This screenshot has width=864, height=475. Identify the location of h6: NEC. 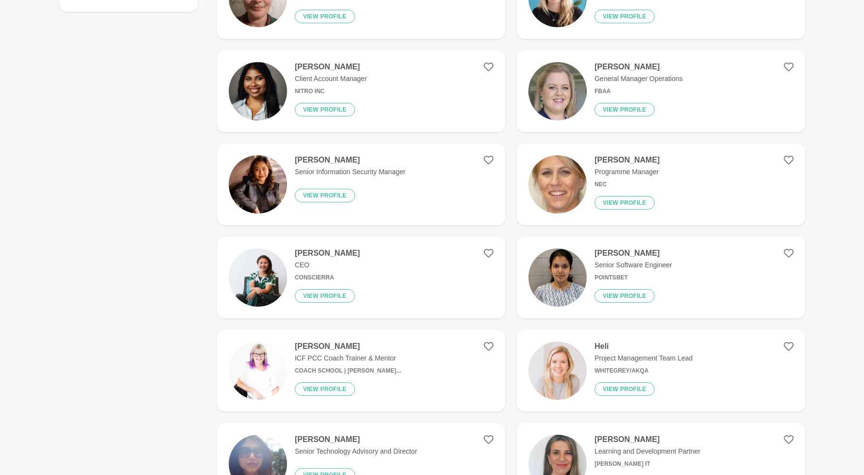
(627, 184).